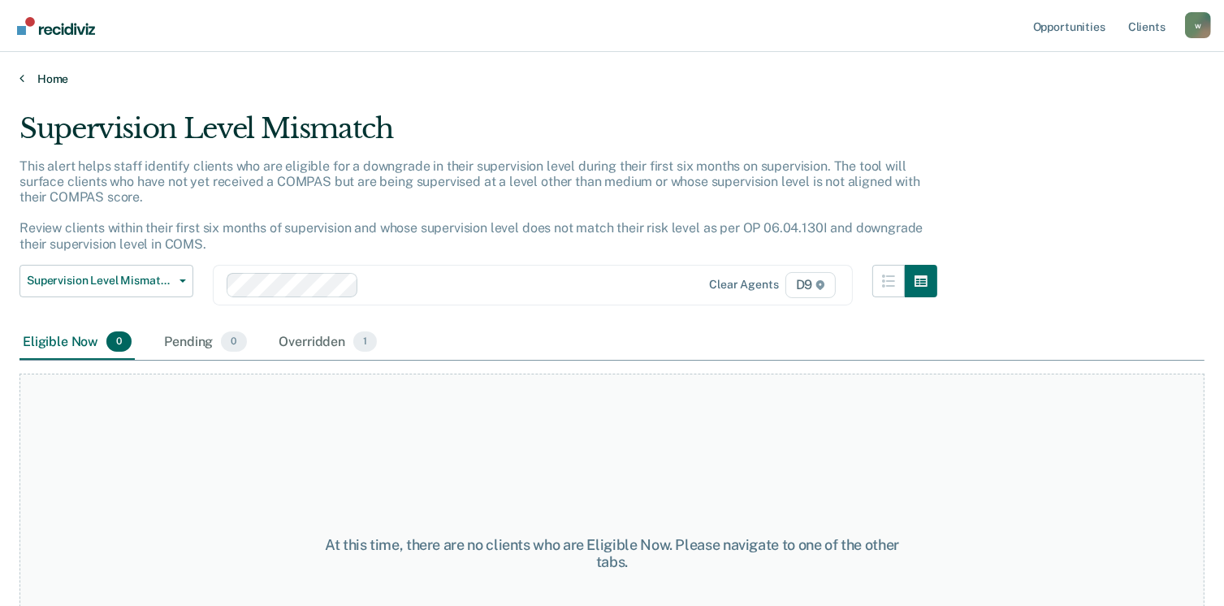 This screenshot has height=606, width=1224. What do you see at coordinates (328, 343) in the screenshot?
I see `div: Overridden1` at bounding box center [328, 343].